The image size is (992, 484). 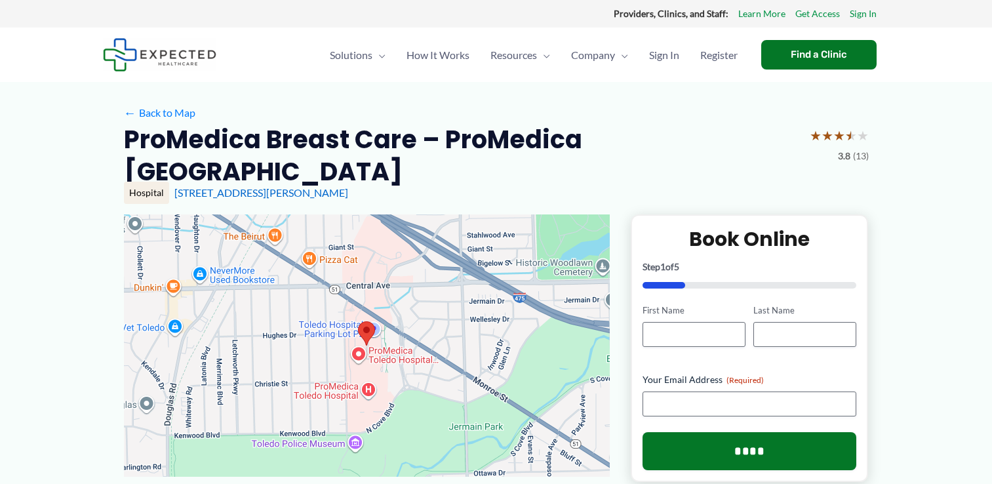 I want to click on span: Resources, so click(x=513, y=55).